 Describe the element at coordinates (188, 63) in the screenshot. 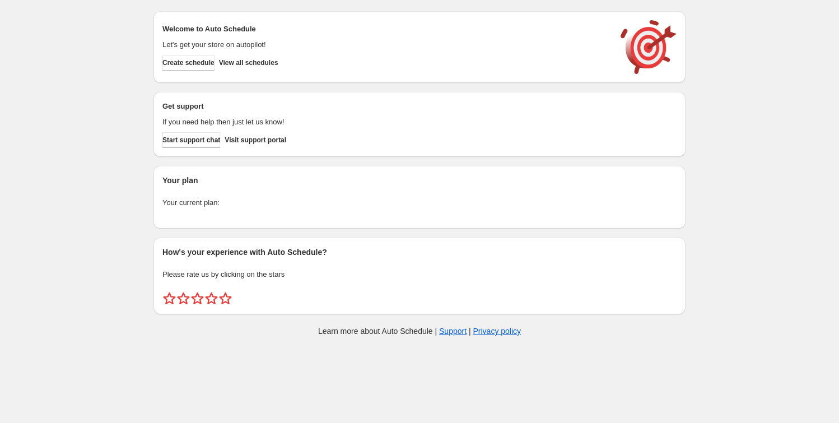

I see `button: Create schedule` at that location.